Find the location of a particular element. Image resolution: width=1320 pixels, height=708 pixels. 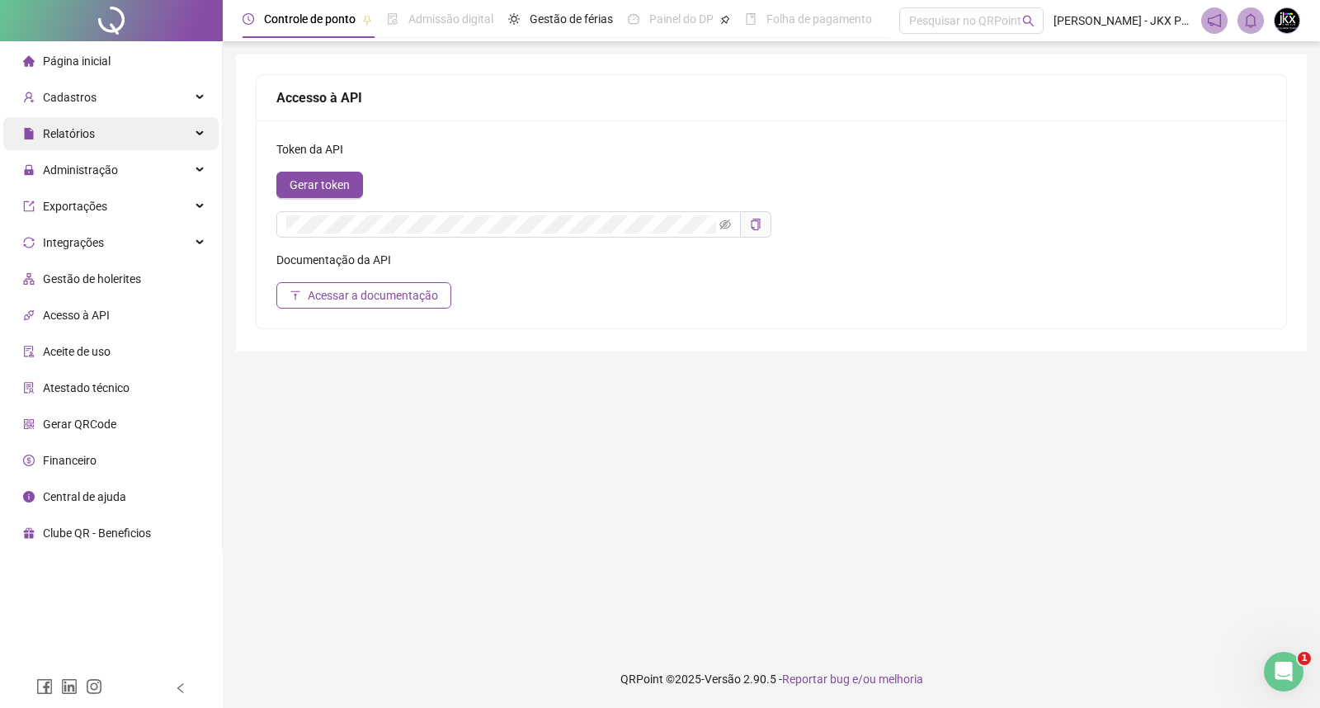

span: book is located at coordinates (751, 19).